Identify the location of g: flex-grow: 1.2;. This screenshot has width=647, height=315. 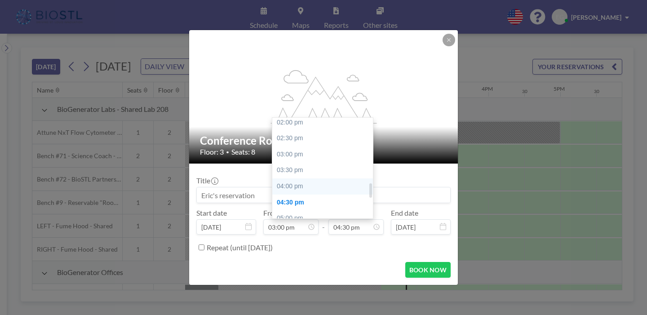
(324, 96).